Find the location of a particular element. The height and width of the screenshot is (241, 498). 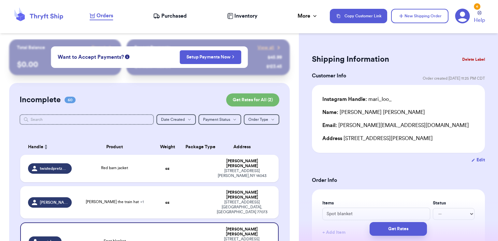

h3: Order Info is located at coordinates (399, 180).